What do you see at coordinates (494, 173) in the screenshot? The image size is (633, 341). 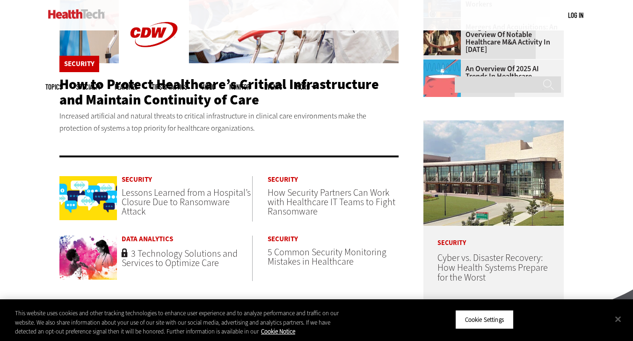 I see `img: University of Vermont Medical Center’s main campus` at bounding box center [494, 173].